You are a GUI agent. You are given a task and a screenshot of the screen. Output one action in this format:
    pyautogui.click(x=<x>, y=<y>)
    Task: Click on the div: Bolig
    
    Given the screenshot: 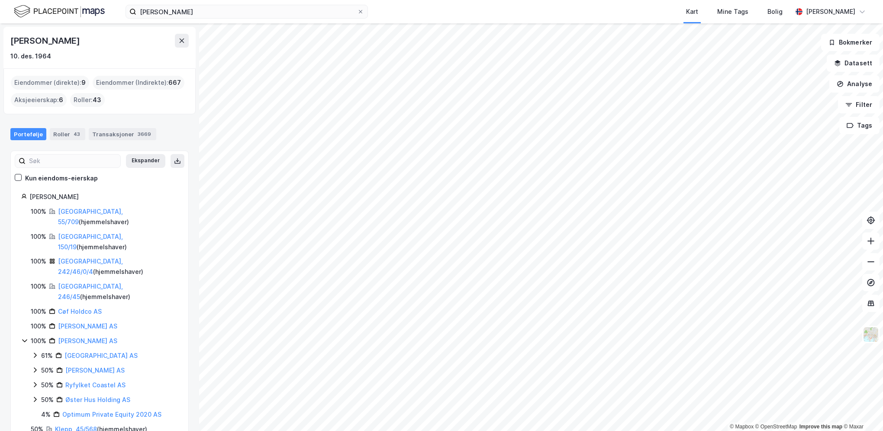 What is the action you would take?
    pyautogui.click(x=775, y=12)
    